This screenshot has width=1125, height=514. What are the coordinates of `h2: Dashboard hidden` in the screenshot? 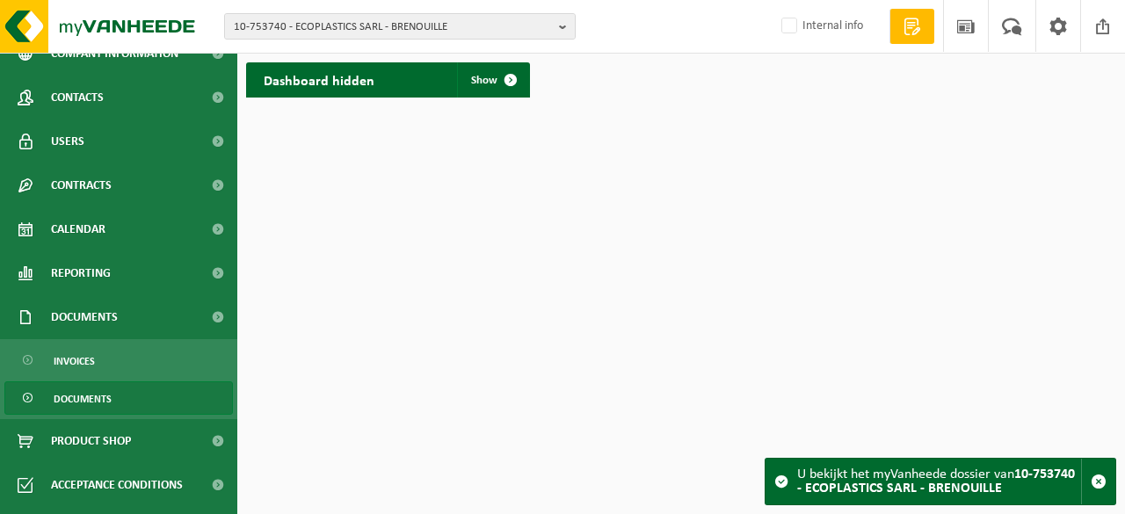 It's located at (319, 79).